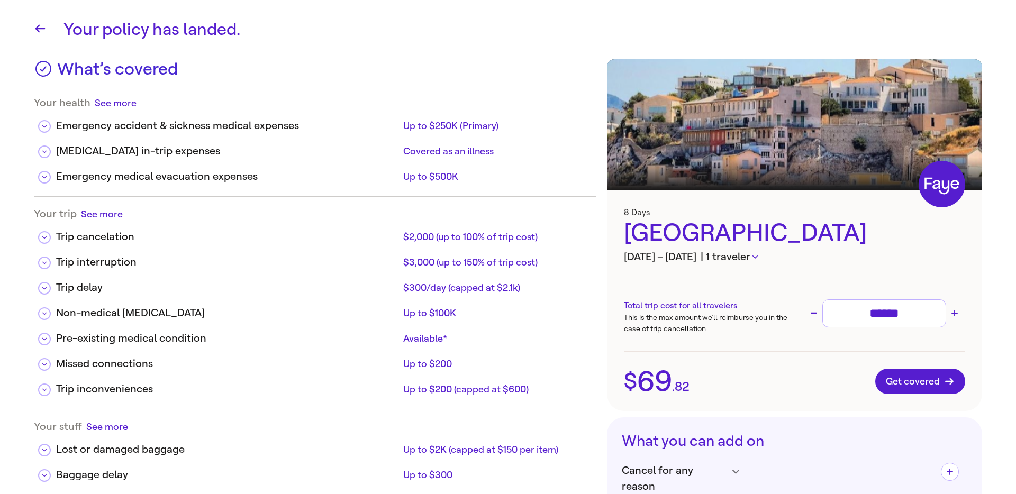  What do you see at coordinates (315, 214) in the screenshot?
I see `div: Your trip` at bounding box center [315, 214].